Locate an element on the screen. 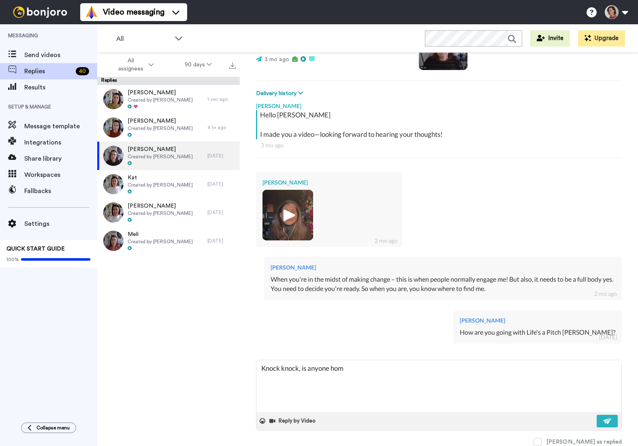 The height and width of the screenshot is (446, 638). img: 3481b16b-d7bc-47dd-a8da-493ab62b21e8-thumb.jpg is located at coordinates (113, 128).